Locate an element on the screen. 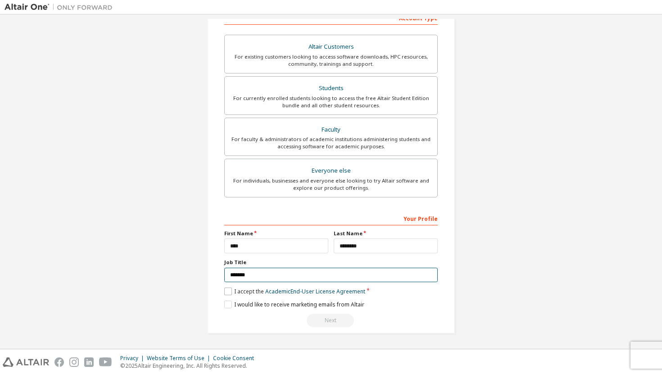  div: Cookie Consent is located at coordinates (236, 358).